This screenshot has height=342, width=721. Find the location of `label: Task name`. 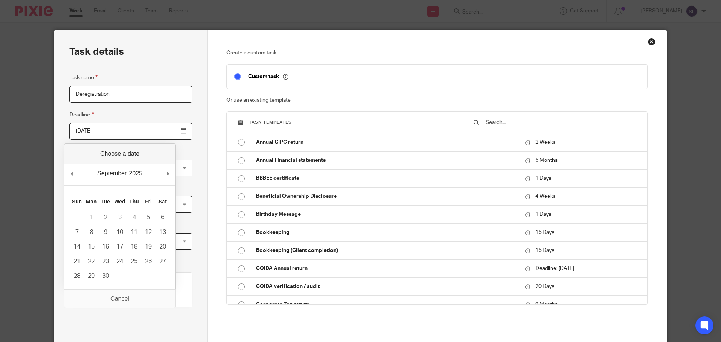

label: Task name is located at coordinates (83, 77).